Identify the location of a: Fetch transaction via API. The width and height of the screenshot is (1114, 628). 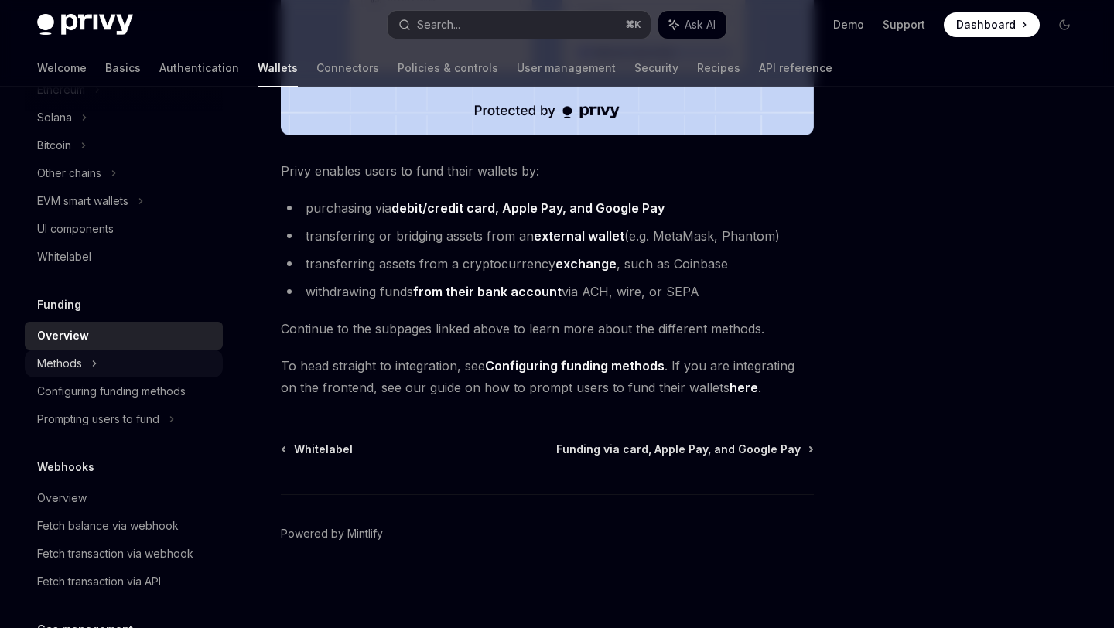
(124, 582).